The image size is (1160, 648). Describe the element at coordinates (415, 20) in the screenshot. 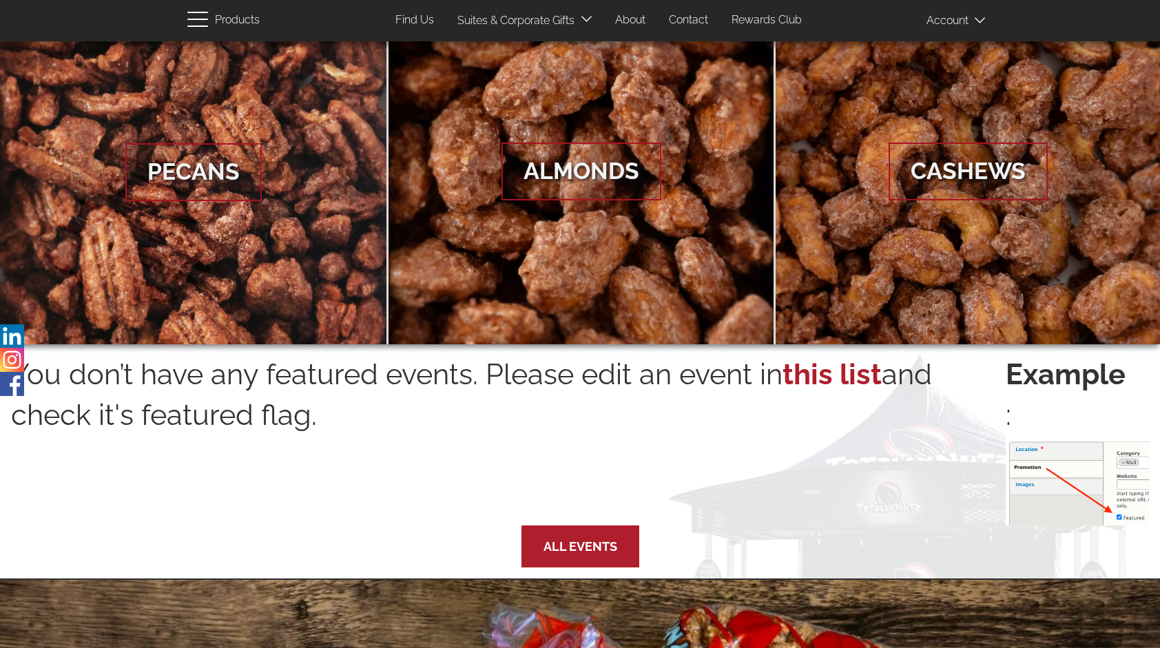

I see `a: Find Us` at that location.